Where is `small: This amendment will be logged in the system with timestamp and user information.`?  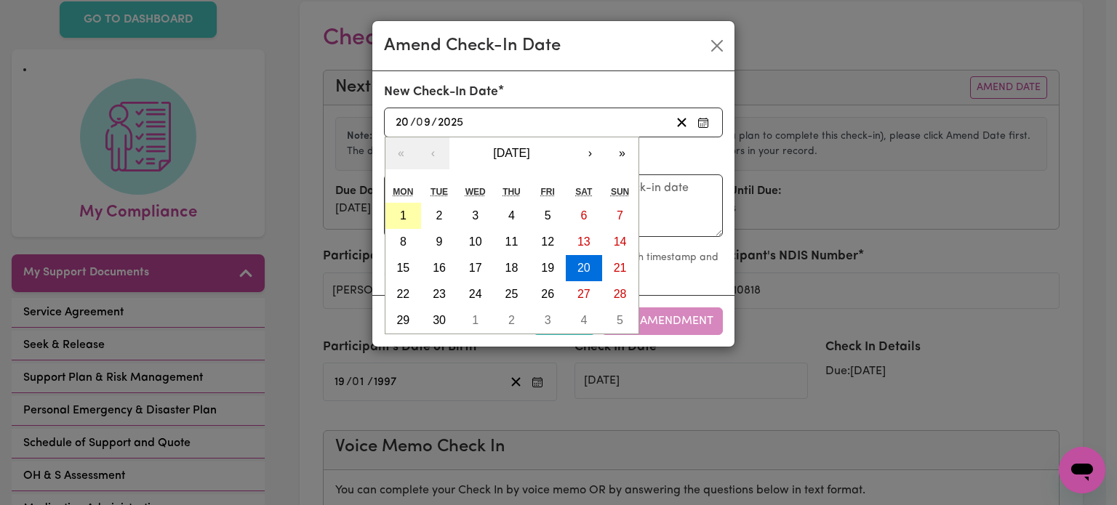 small: This amendment will be logged in the system with timestamp and user information. is located at coordinates (551, 266).